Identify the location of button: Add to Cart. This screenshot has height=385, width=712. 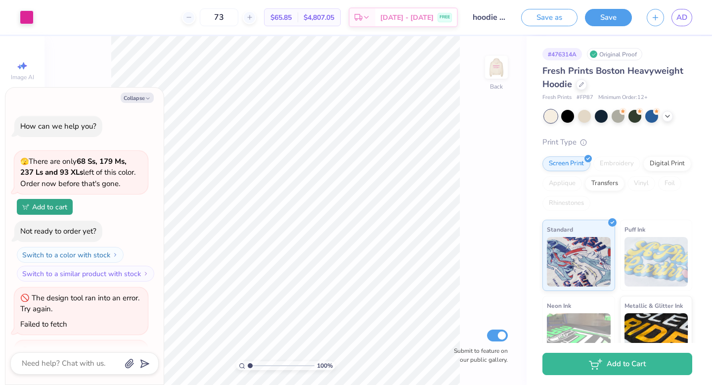
(617, 363).